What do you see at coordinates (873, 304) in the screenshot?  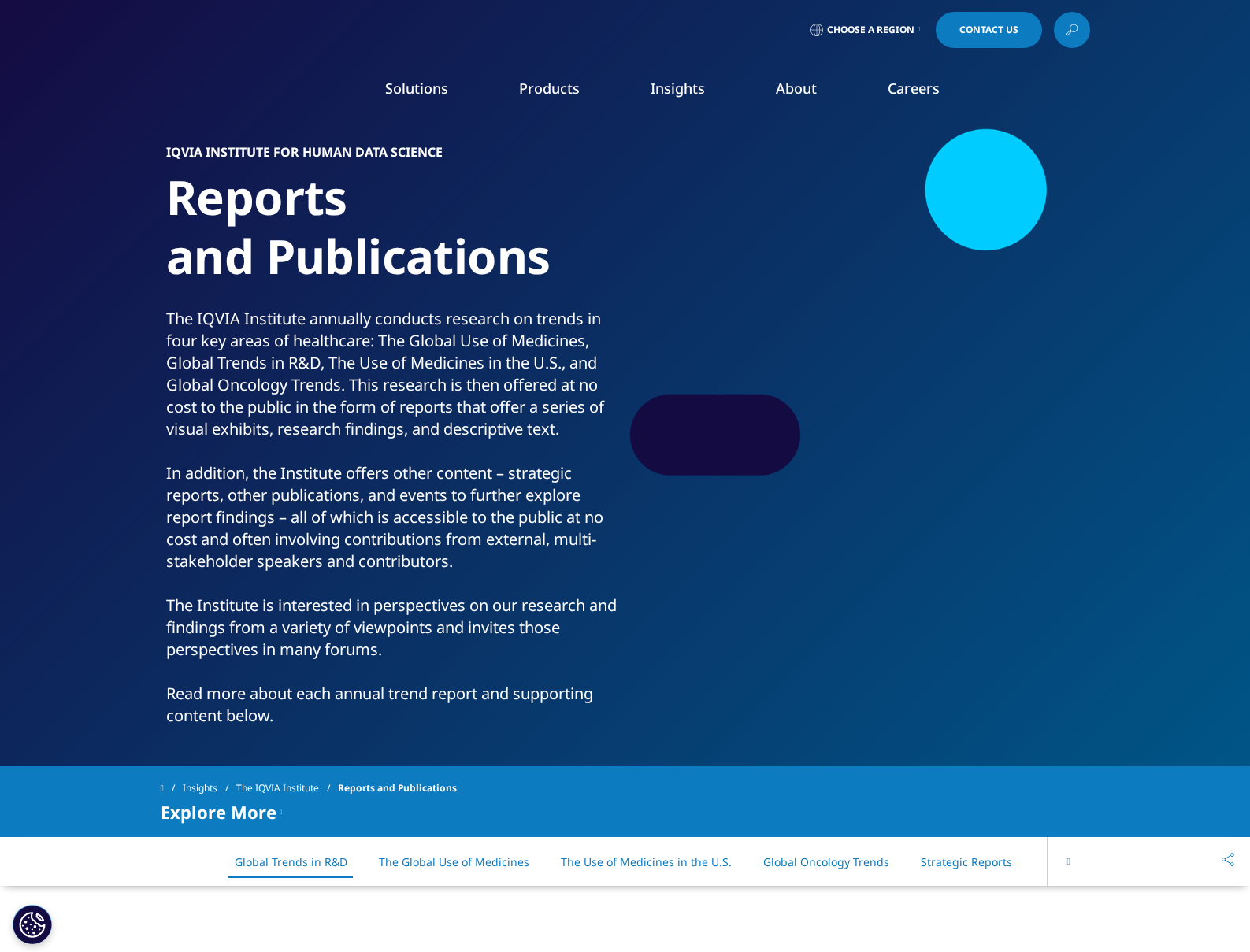 I see `img: iqvia-institute-medical-dermatology-in-latin-america--04-2022-feature-594x345.png` at bounding box center [873, 304].